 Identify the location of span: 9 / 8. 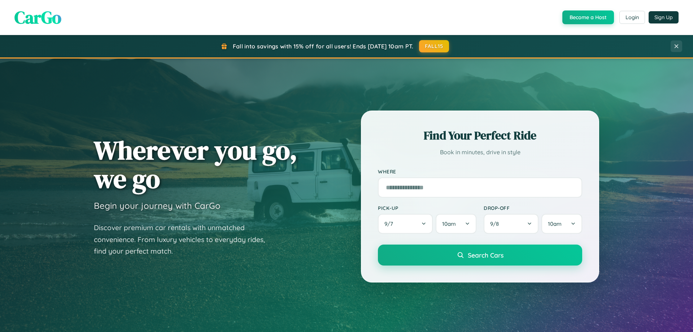
(496, 223).